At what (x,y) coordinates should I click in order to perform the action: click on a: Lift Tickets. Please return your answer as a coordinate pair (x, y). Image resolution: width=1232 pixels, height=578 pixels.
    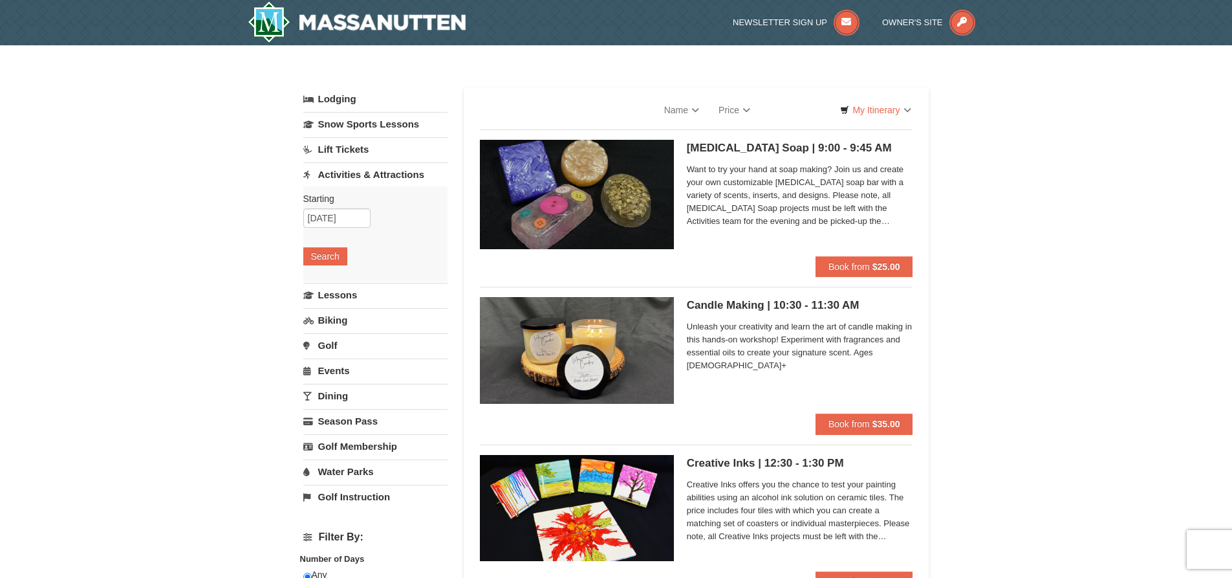
    Looking at the image, I should click on (375, 149).